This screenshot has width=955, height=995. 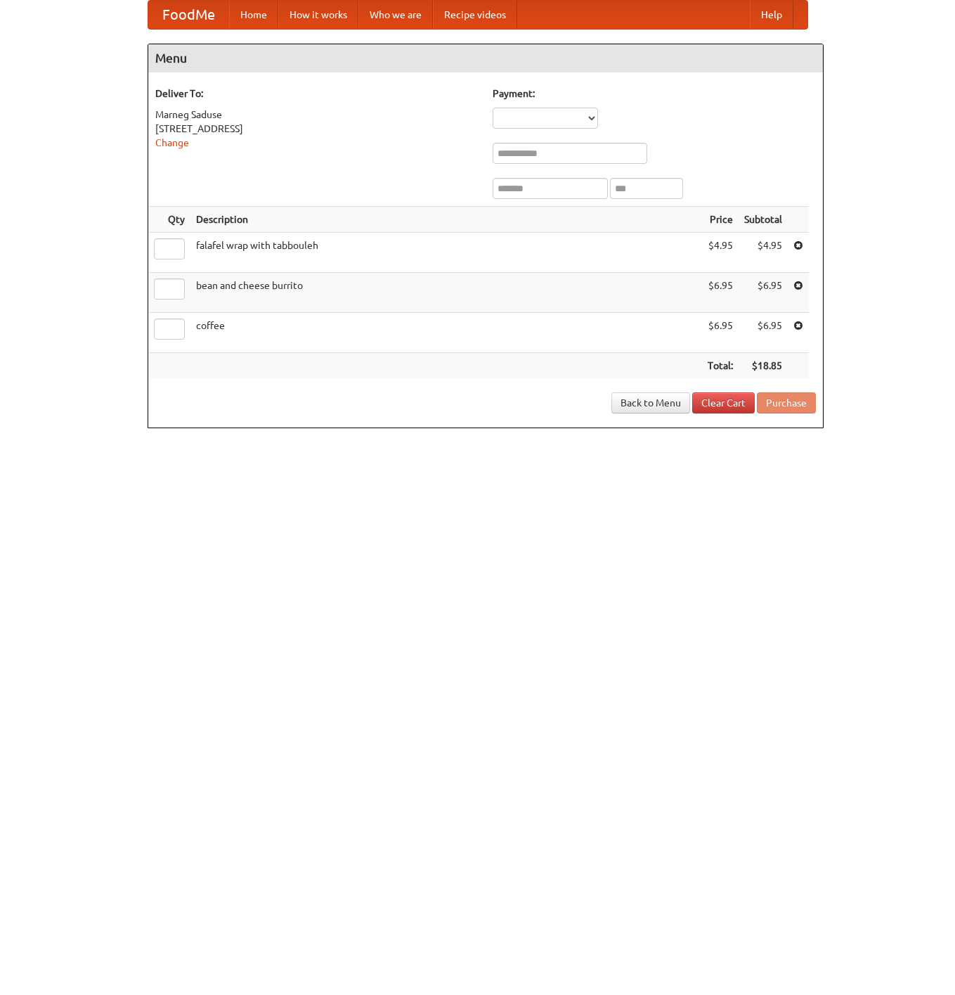 What do you see at coordinates (654, 93) in the screenshot?
I see `h5: Payment:` at bounding box center [654, 93].